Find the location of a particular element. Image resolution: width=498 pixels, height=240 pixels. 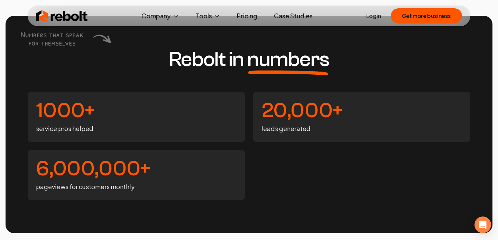

div: Open Intercom Messenger is located at coordinates (483, 225).